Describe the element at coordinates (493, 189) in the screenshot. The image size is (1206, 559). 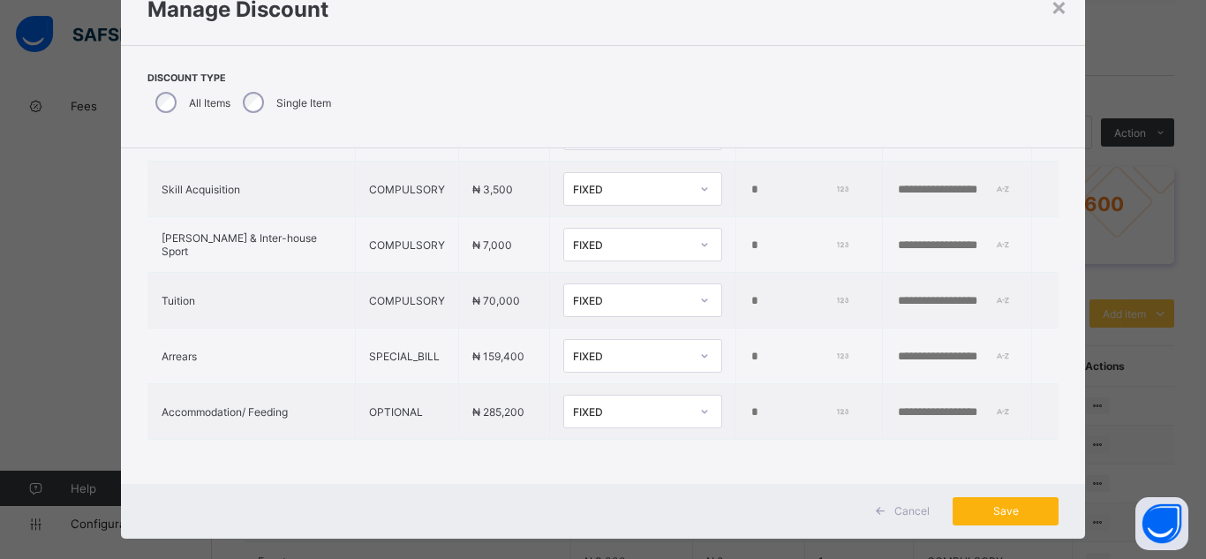
I see `span: ₦ 3,500` at that location.